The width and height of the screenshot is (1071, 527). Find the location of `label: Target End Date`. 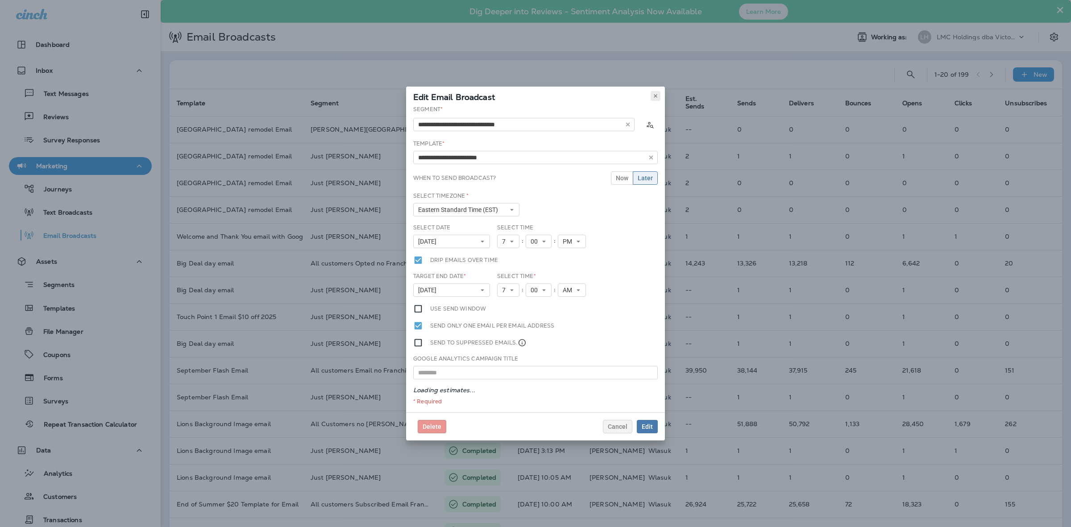

label: Target End Date is located at coordinates (440, 276).